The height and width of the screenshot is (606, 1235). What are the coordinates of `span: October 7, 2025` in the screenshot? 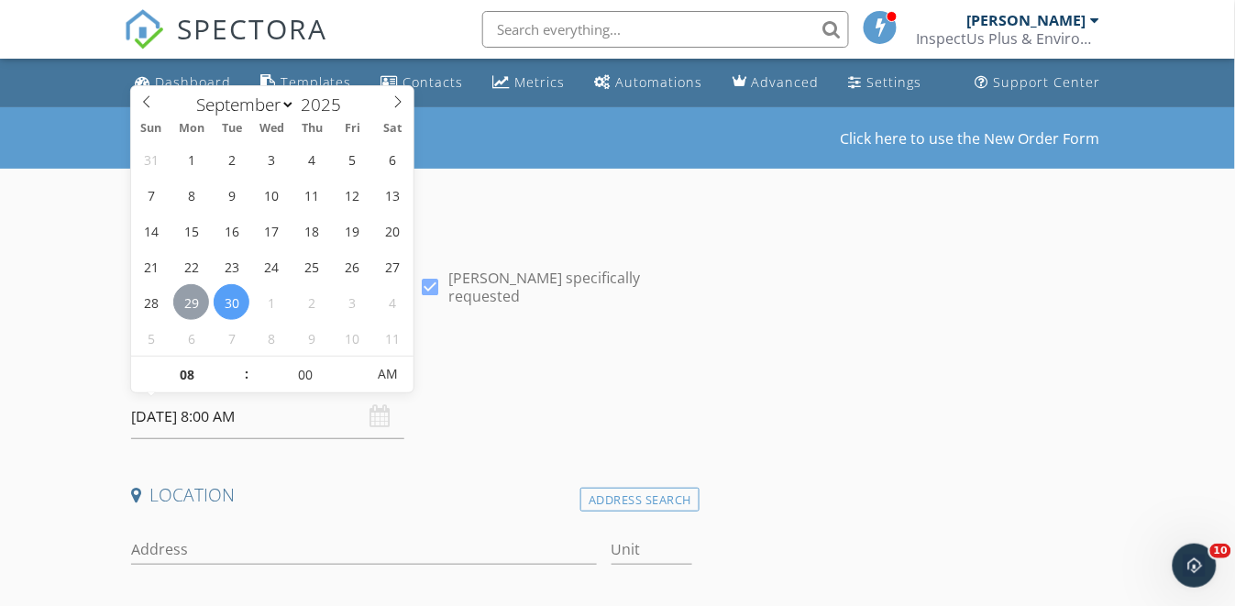 It's located at (231, 338).